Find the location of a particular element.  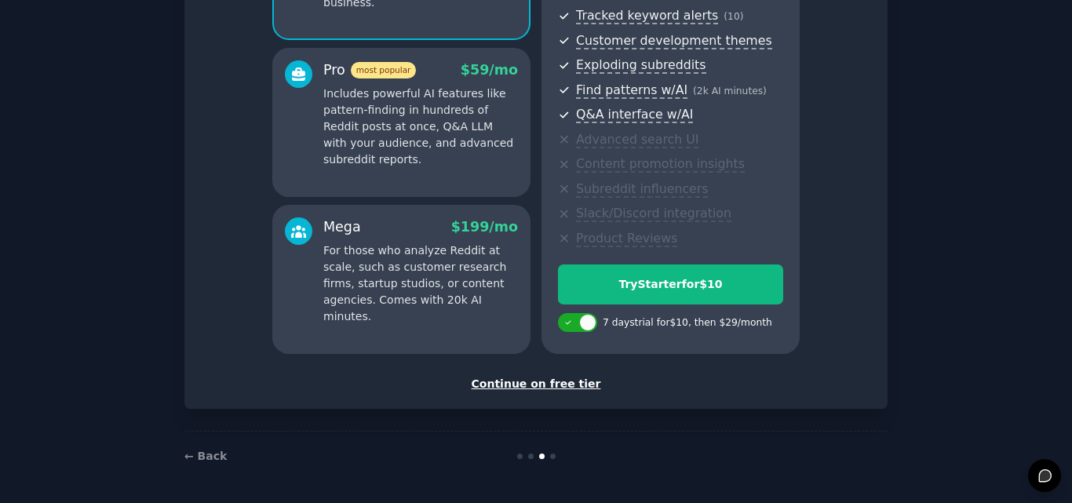

div: Pro is located at coordinates (370, 70).